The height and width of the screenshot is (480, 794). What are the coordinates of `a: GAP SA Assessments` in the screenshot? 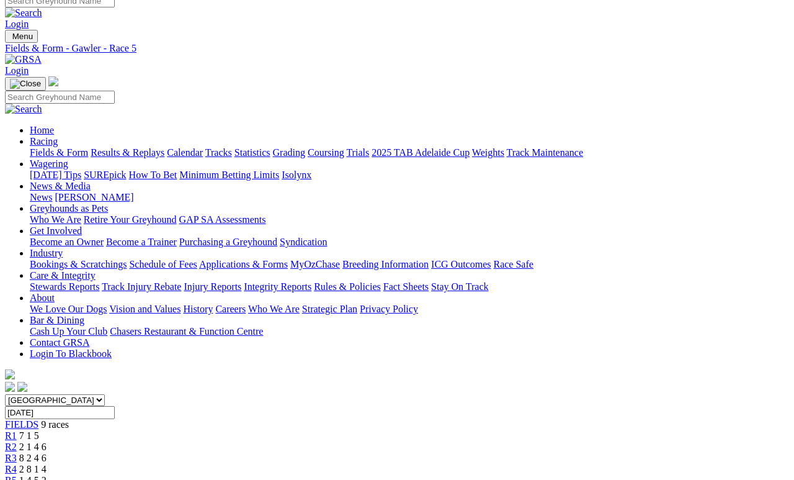 It's located at (223, 219).